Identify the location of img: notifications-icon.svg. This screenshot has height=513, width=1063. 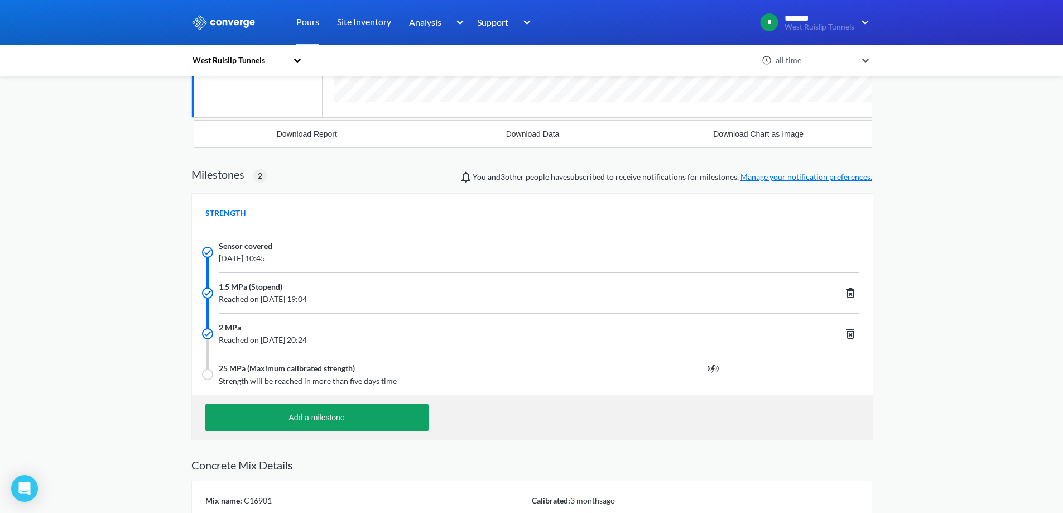
(466, 177).